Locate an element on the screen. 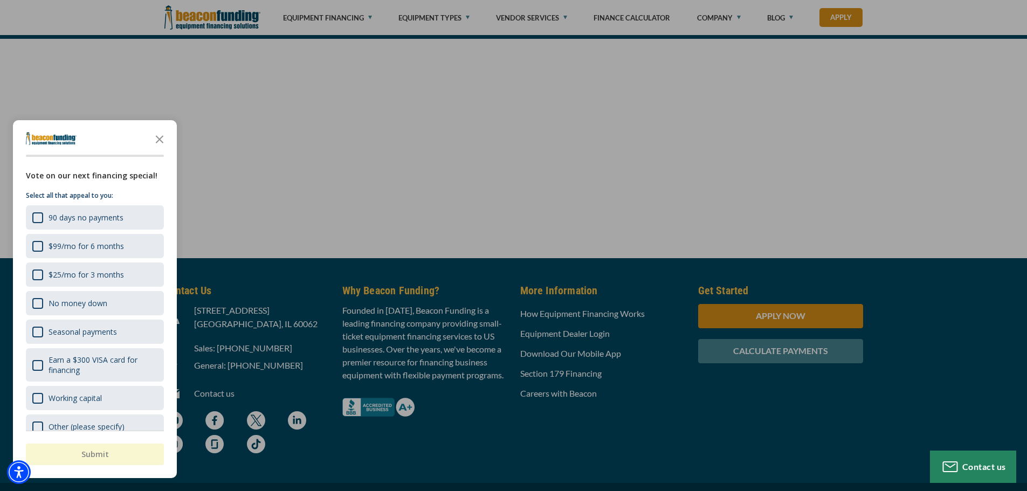 This screenshot has width=1027, height=491. div: Survey is located at coordinates (95, 299).